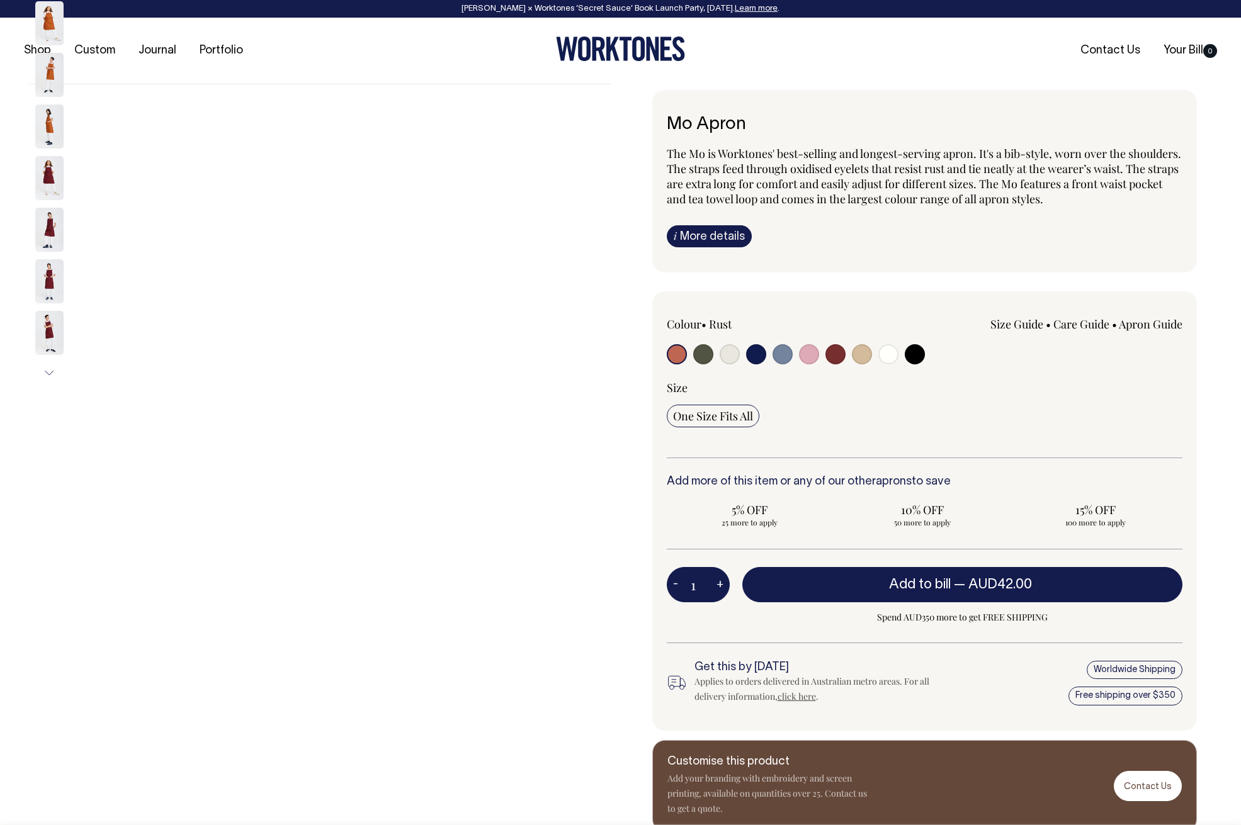  What do you see at coordinates (922, 510) in the screenshot?
I see `span: 10% OFF` at bounding box center [922, 510].